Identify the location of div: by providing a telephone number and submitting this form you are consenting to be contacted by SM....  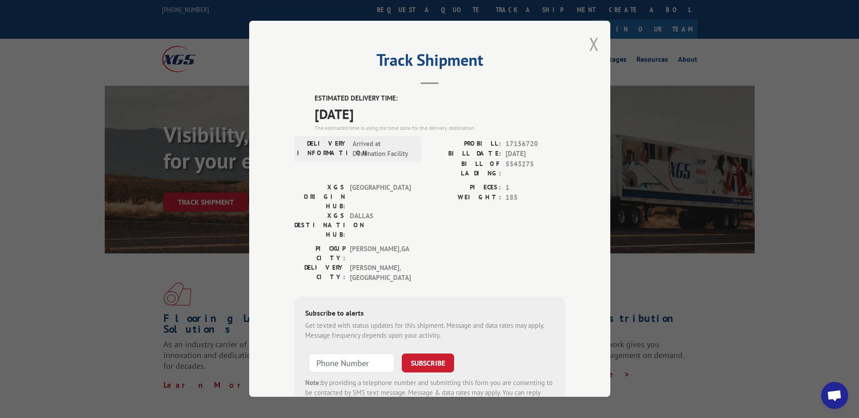
(430, 394).